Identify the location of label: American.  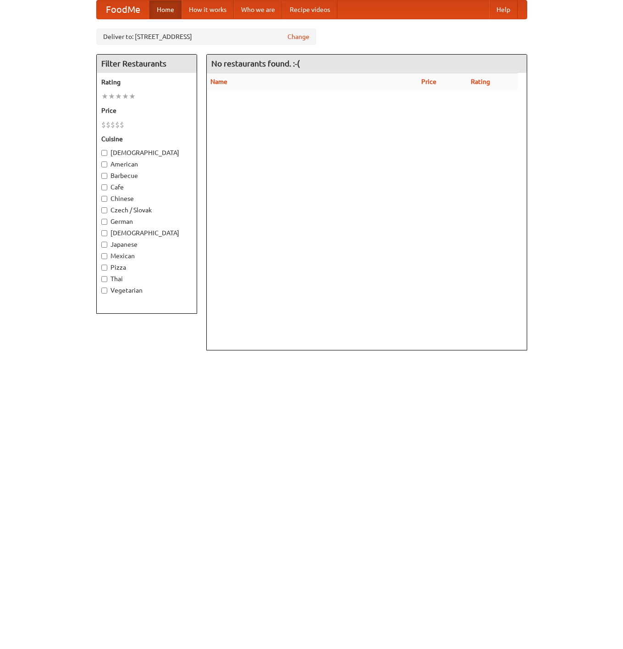
(147, 164).